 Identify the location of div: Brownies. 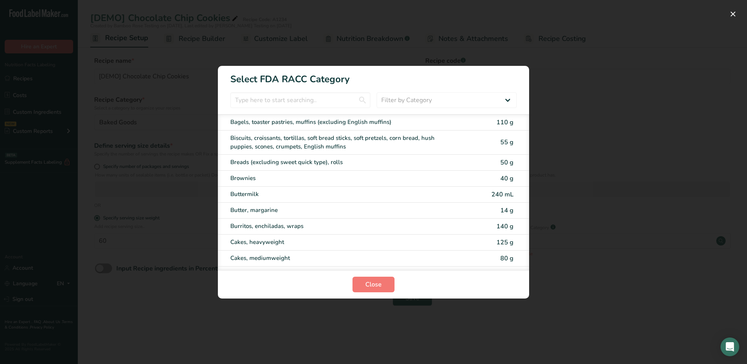
(341, 178).